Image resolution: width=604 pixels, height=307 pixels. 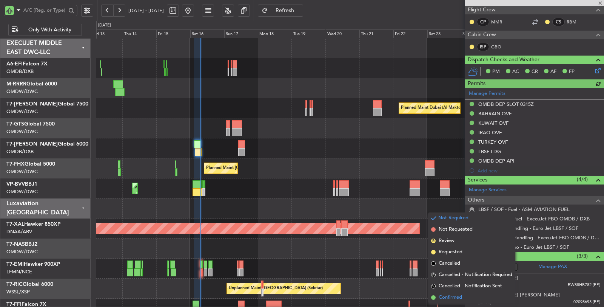 What do you see at coordinates (451, 252) in the screenshot?
I see `span: Requested` at bounding box center [451, 252].